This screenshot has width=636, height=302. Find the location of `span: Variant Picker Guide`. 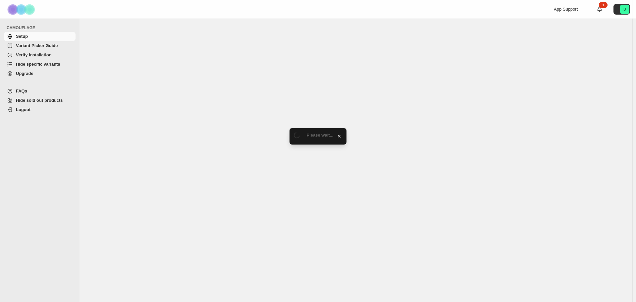

span: Variant Picker Guide is located at coordinates (37, 45).